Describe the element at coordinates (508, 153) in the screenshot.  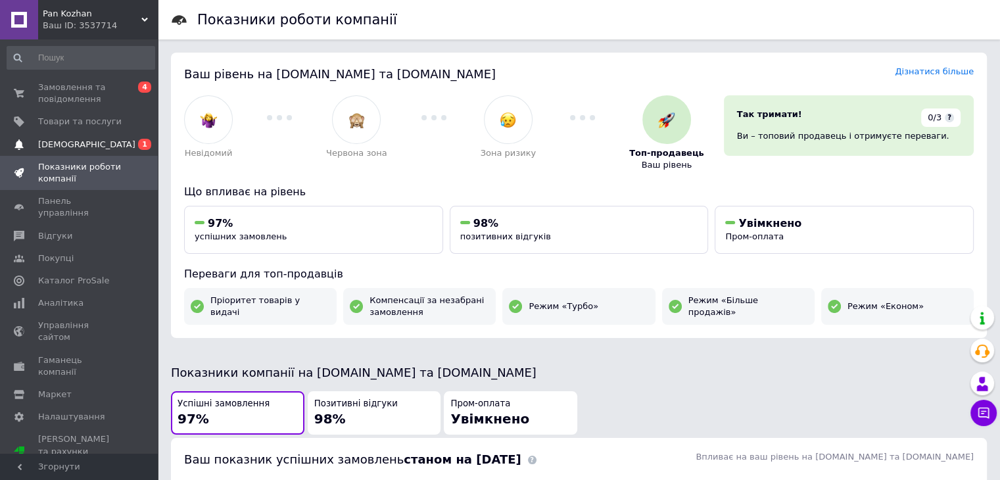
I see `span: Зона ризику` at that location.